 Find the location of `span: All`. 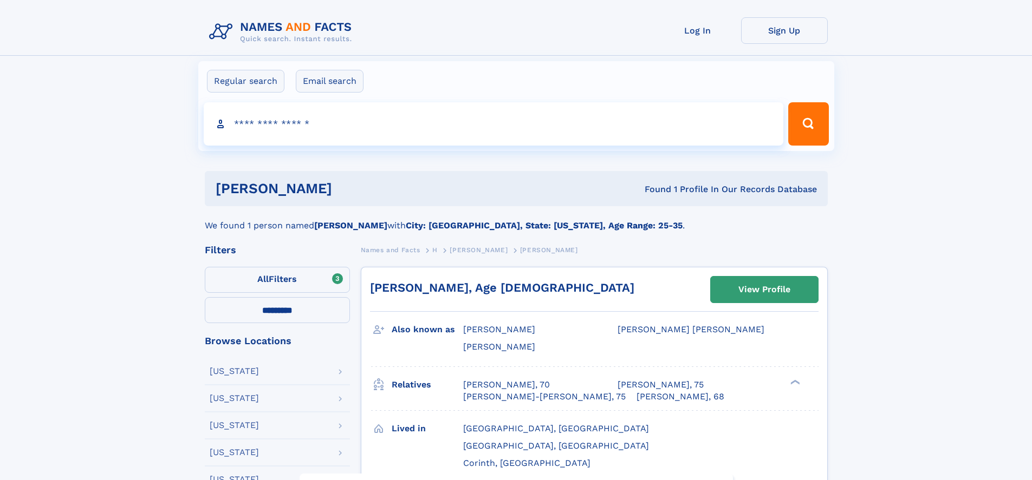

span: All is located at coordinates (263, 279).